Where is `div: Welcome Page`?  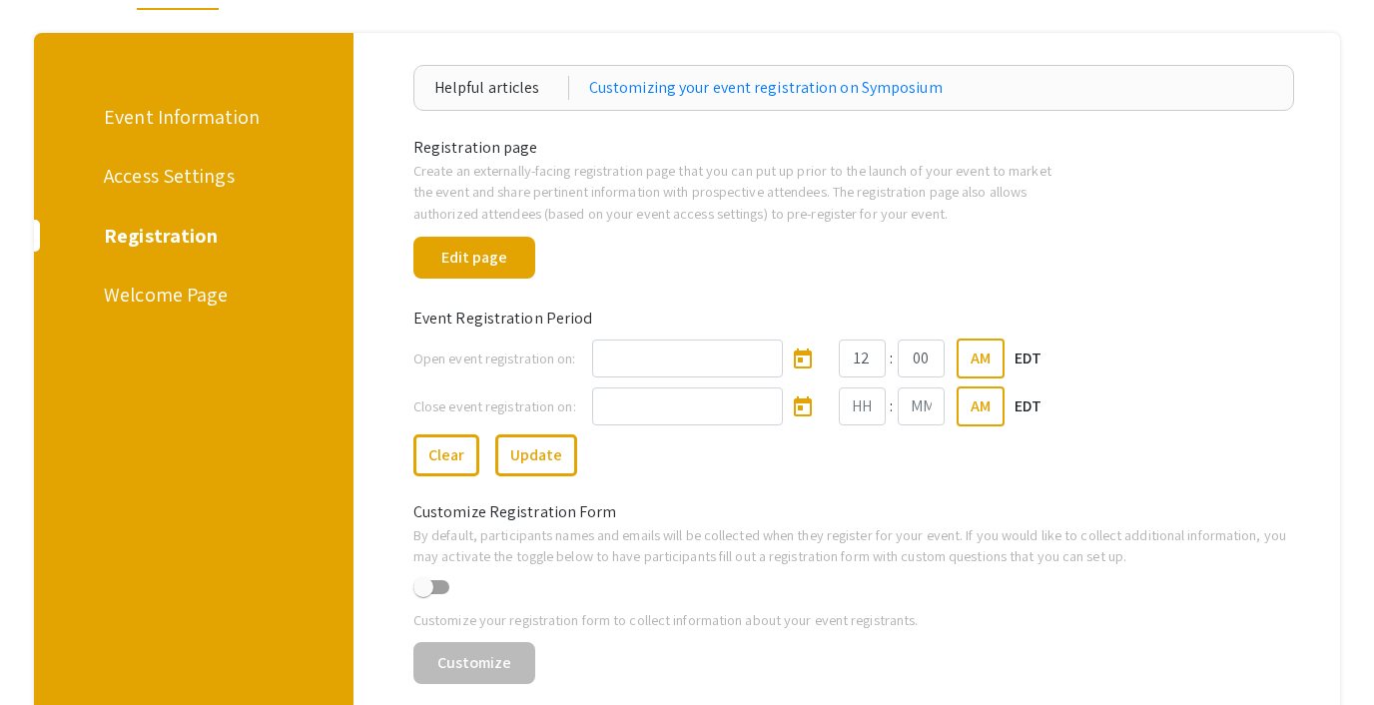
div: Welcome Page is located at coordinates (190, 294).